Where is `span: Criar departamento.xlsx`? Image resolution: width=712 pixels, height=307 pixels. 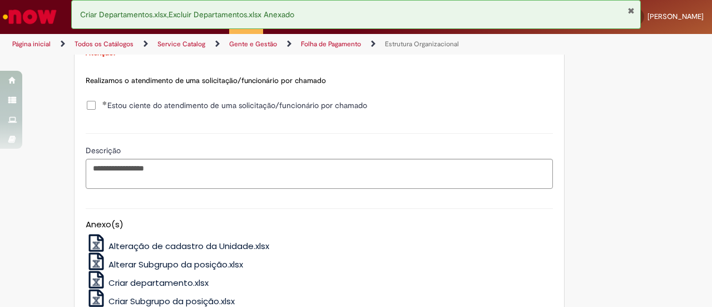 span: Criar departamento.xlsx is located at coordinates (159, 282).